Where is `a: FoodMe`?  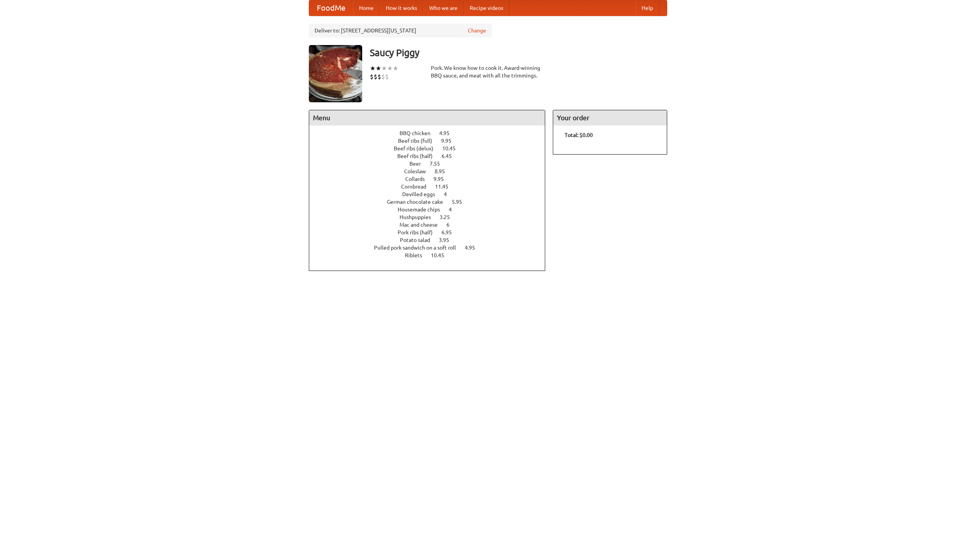
a: FoodMe is located at coordinates (331, 8).